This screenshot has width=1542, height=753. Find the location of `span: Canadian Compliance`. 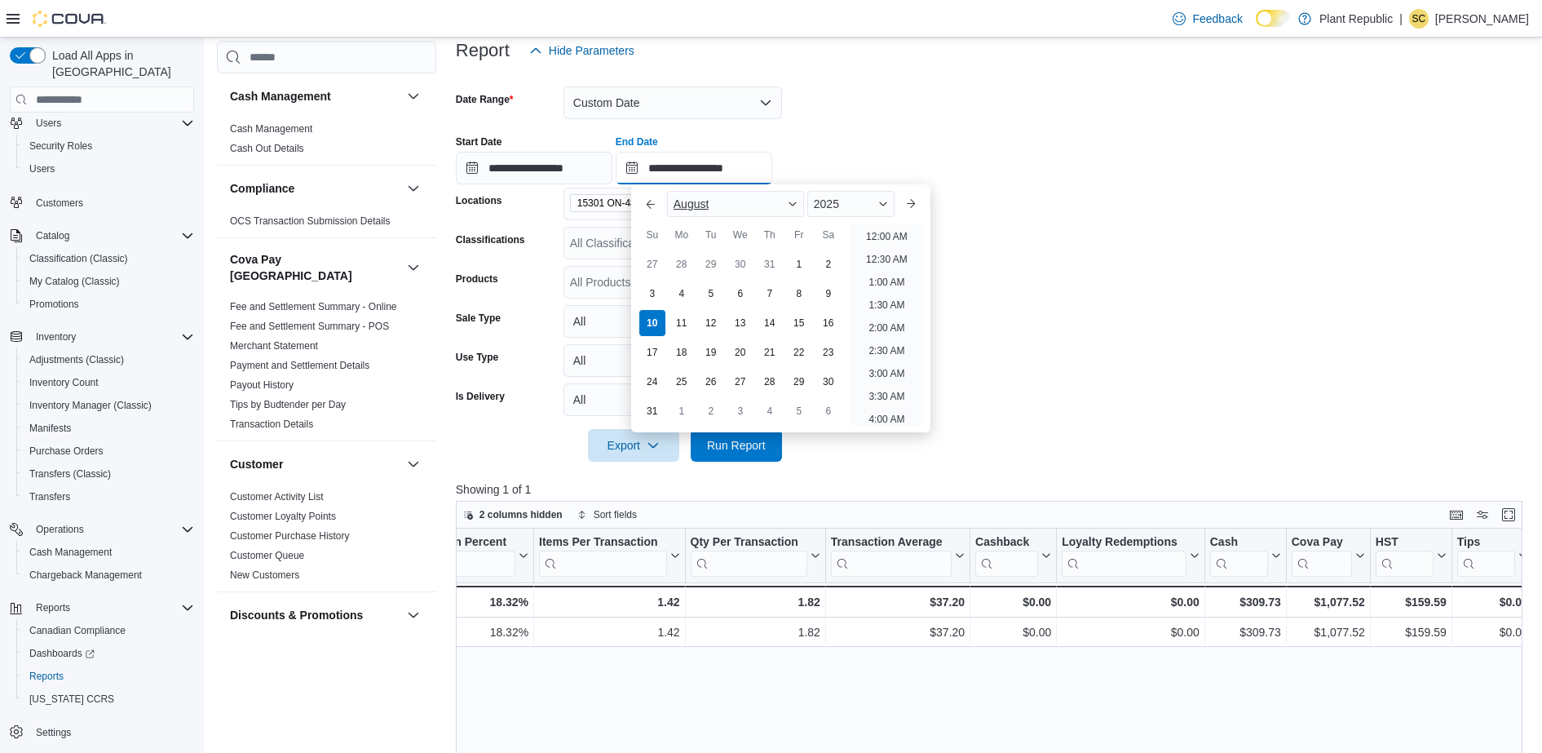

span: Canadian Compliance is located at coordinates (77, 630).